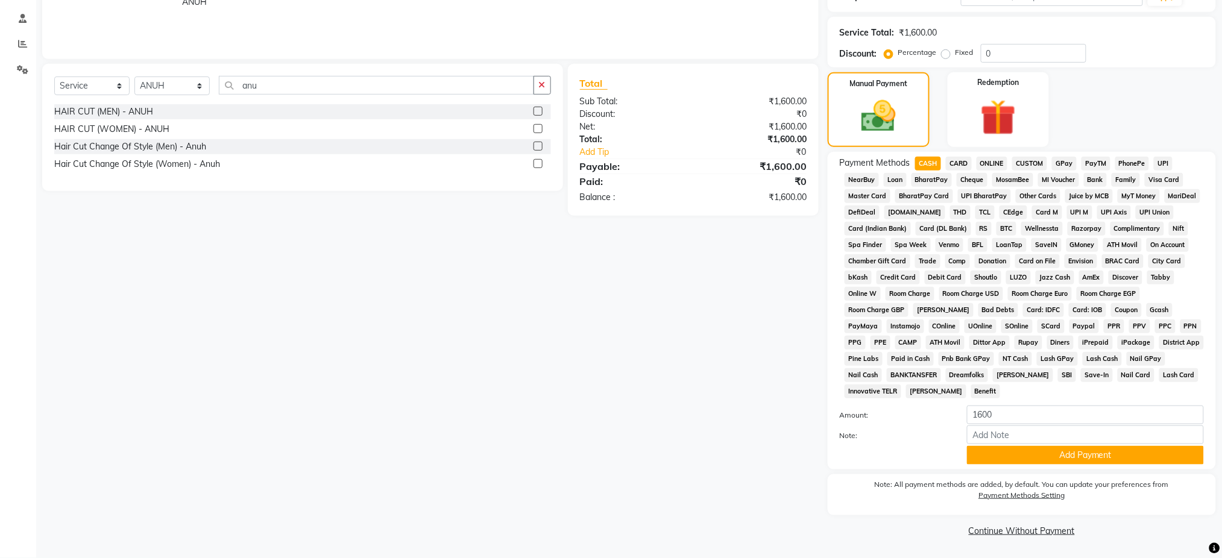  I want to click on span: Card: IOB, so click(1088, 310).